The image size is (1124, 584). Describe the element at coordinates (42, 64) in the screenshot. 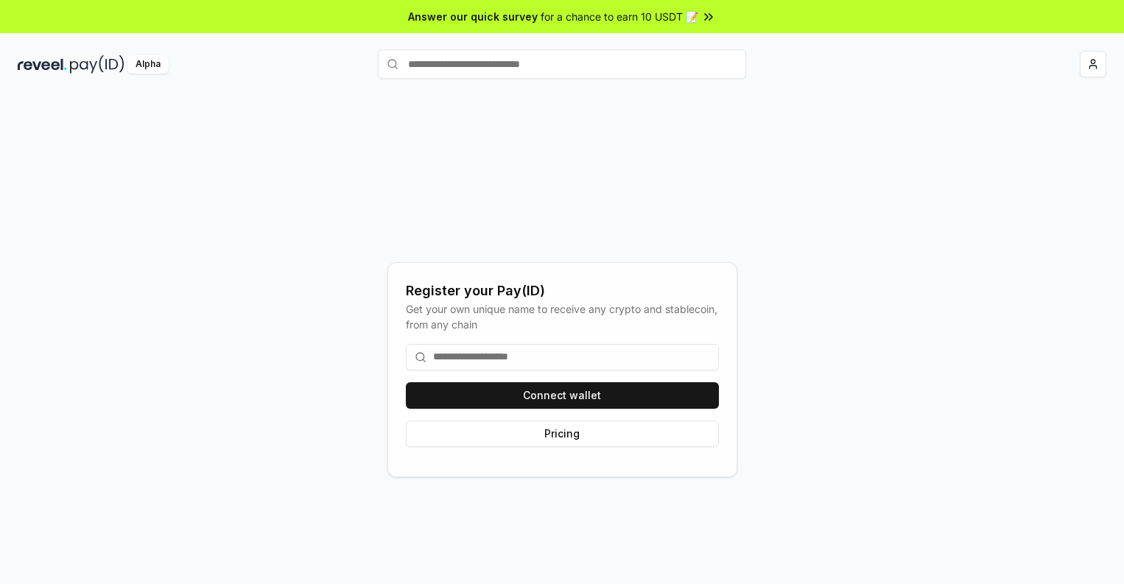

I see `img: reveel_dark` at that location.